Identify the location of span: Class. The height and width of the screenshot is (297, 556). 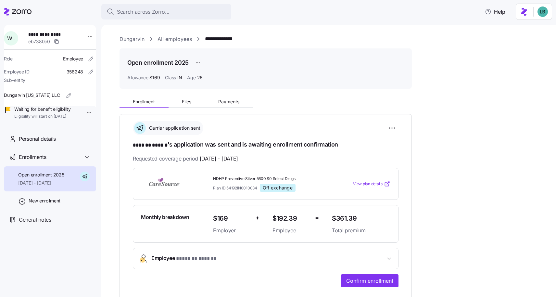
(170, 78).